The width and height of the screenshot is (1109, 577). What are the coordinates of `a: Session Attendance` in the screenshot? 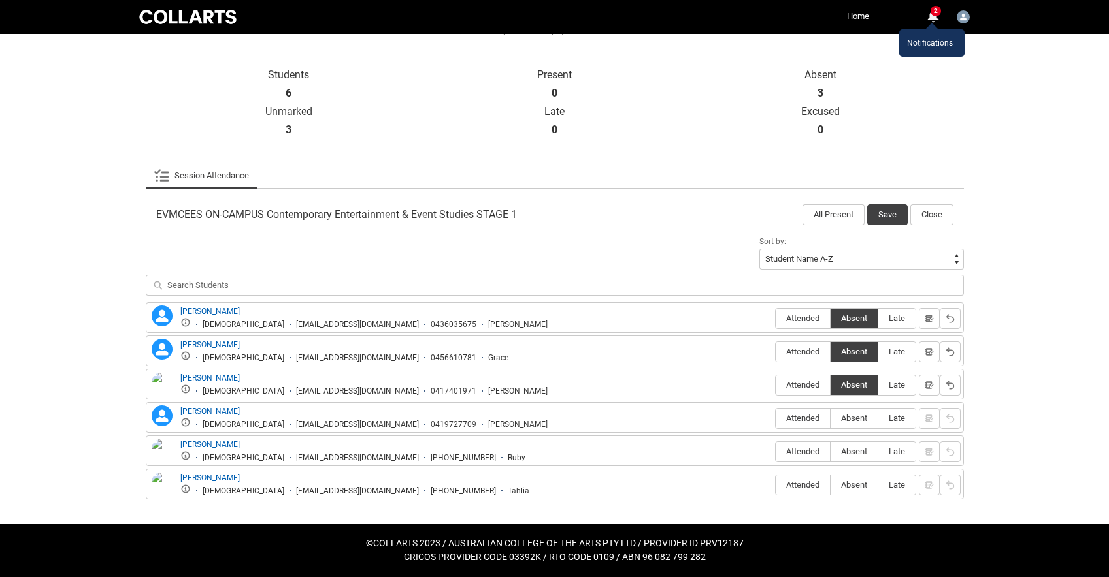 It's located at (201, 176).